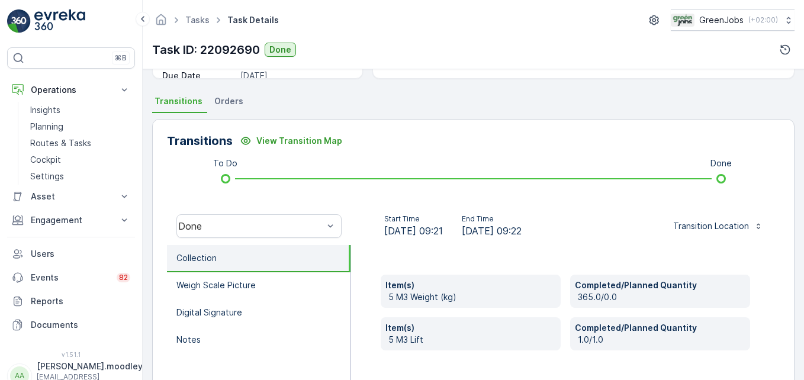  I want to click on p: Routes & Tasks, so click(60, 143).